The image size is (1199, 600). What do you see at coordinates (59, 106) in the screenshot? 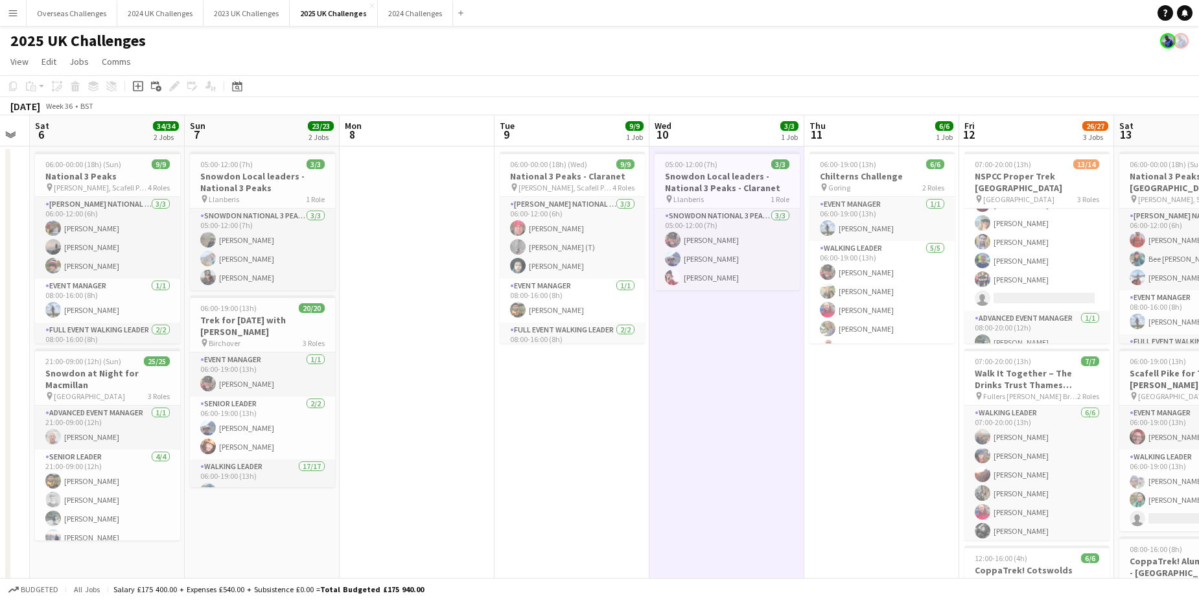
I see `span: Week 36` at bounding box center [59, 106].